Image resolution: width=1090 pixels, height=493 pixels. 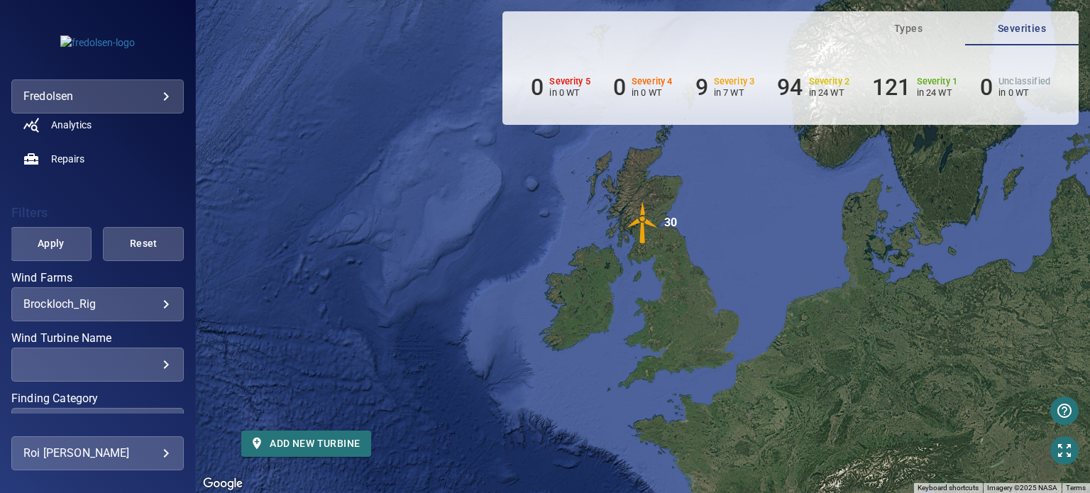 I want to click on div: Wind Farms, so click(x=97, y=304).